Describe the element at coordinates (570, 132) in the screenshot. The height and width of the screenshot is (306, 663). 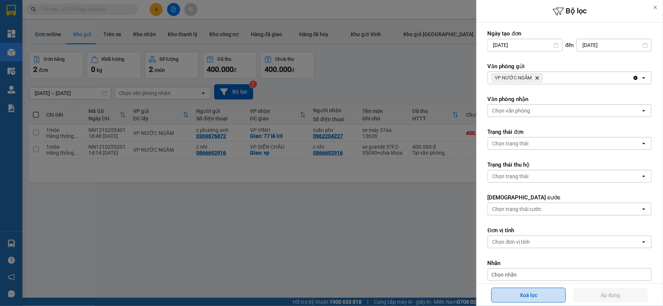
I see `label: Trạng thái đơn` at that location.